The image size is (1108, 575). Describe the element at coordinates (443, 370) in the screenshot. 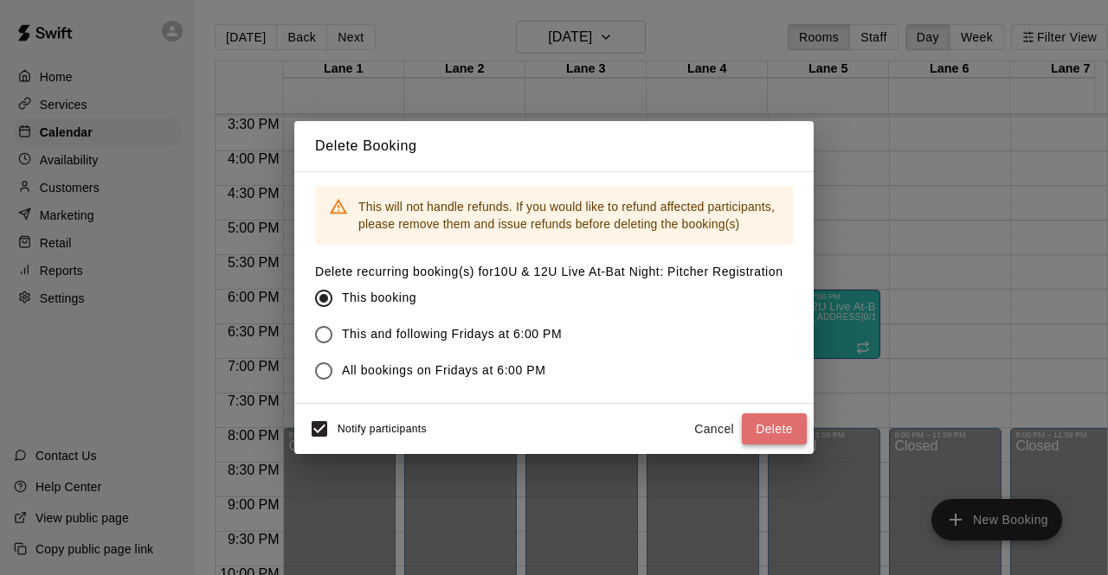

I see `span: All bookings on Fridays at 6:00 PM` at that location.